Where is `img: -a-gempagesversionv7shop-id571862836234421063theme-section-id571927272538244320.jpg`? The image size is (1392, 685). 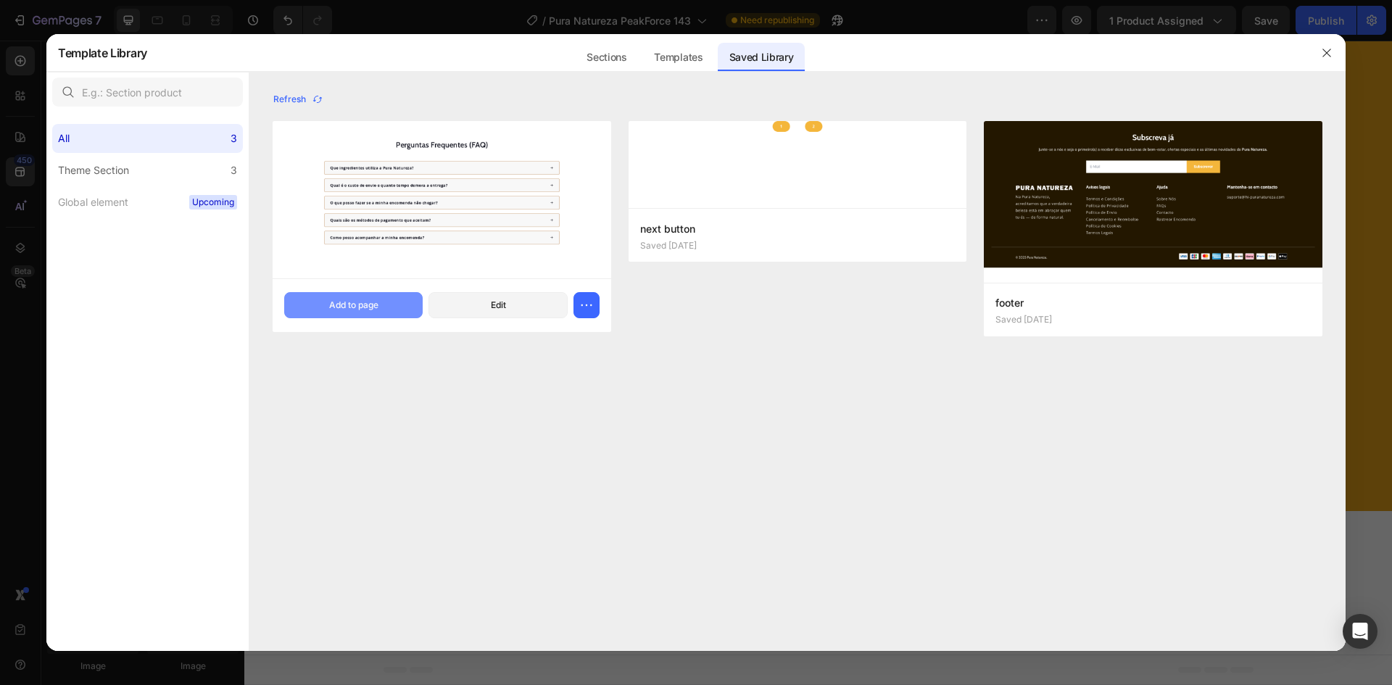
img: -a-gempagesversionv7shop-id571862836234421063theme-section-id571927272538244320.jpg is located at coordinates (1153, 202).